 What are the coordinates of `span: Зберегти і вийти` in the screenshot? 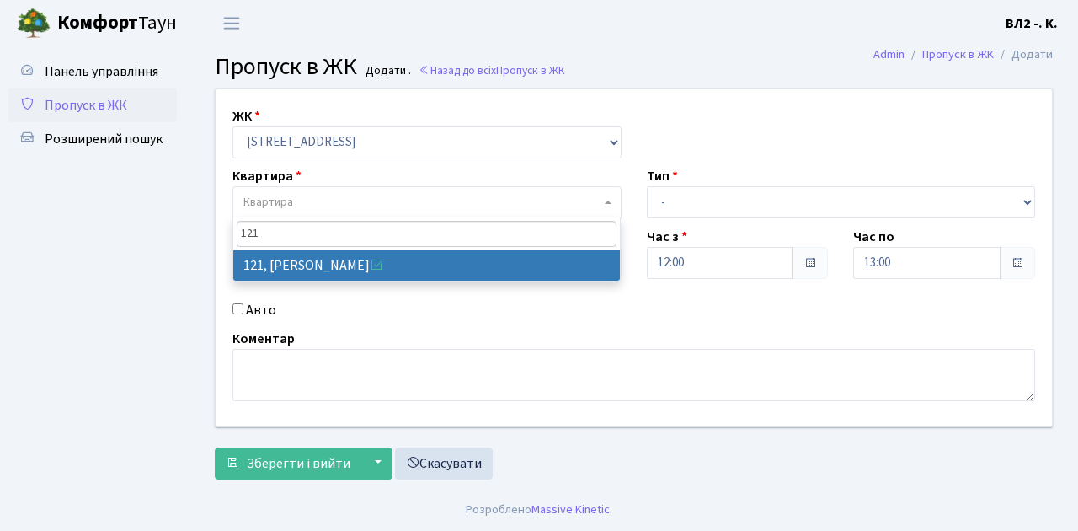 It's located at (298, 463).